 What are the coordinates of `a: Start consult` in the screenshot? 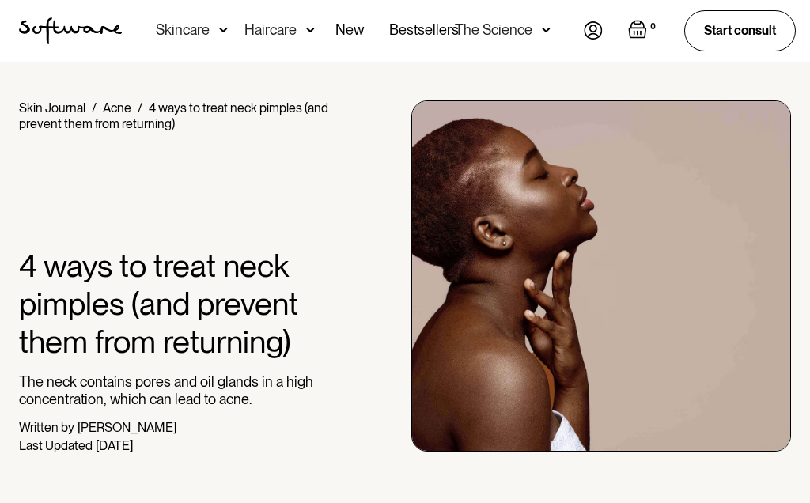 It's located at (739, 30).